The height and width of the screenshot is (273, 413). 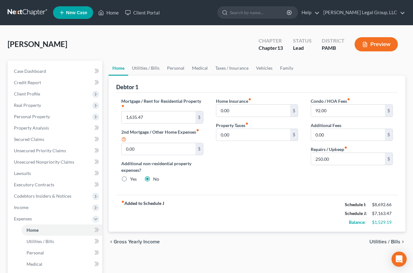 I want to click on input: Search by name..., so click(x=259, y=12).